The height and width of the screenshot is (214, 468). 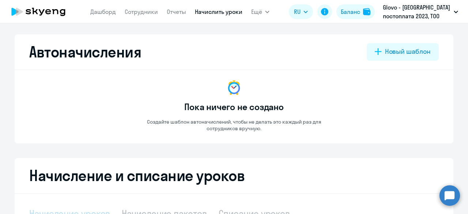 What do you see at coordinates (234, 107) in the screenshot?
I see `h3: Пока ничего не создано` at bounding box center [234, 107].